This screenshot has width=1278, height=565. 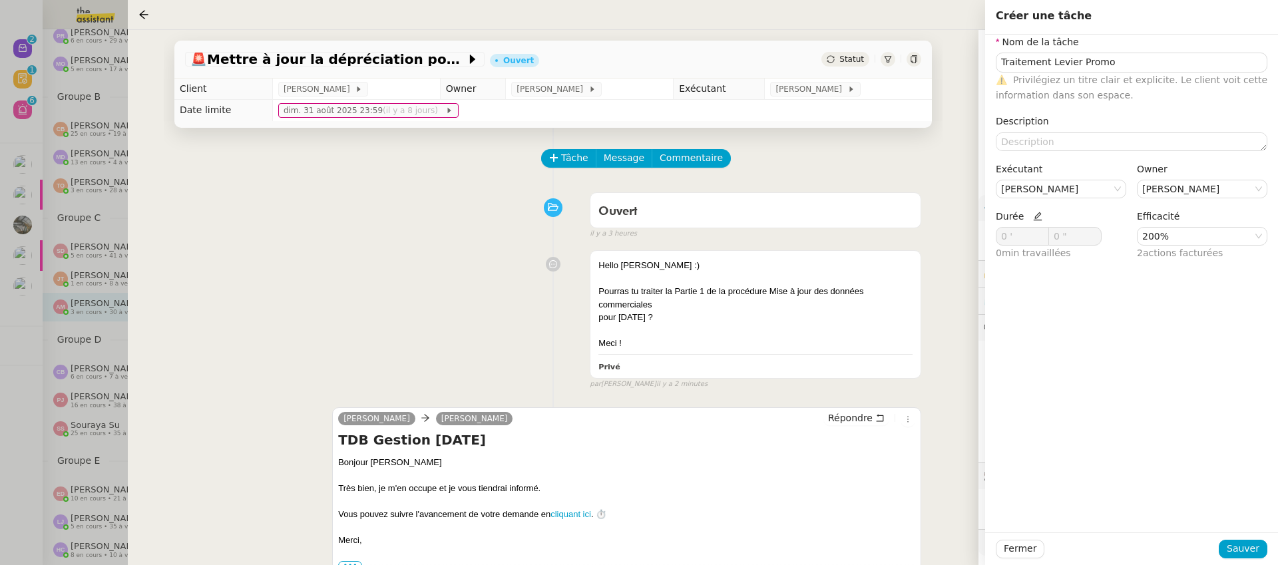 What do you see at coordinates (1243, 549) in the screenshot?
I see `span: Sauver` at bounding box center [1243, 549].